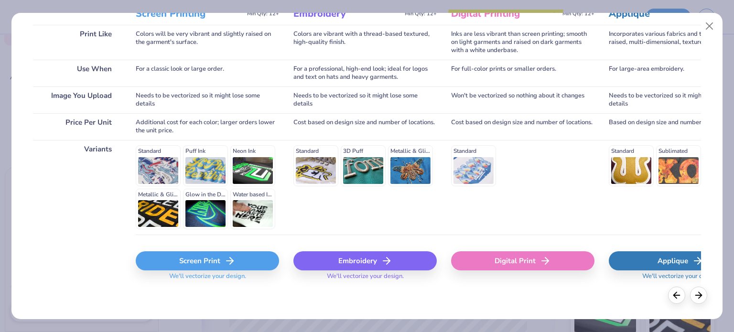 Image resolution: width=734 pixels, height=332 pixels. What do you see at coordinates (207, 73) in the screenshot?
I see `div: For a classic look or large order.` at bounding box center [207, 73].